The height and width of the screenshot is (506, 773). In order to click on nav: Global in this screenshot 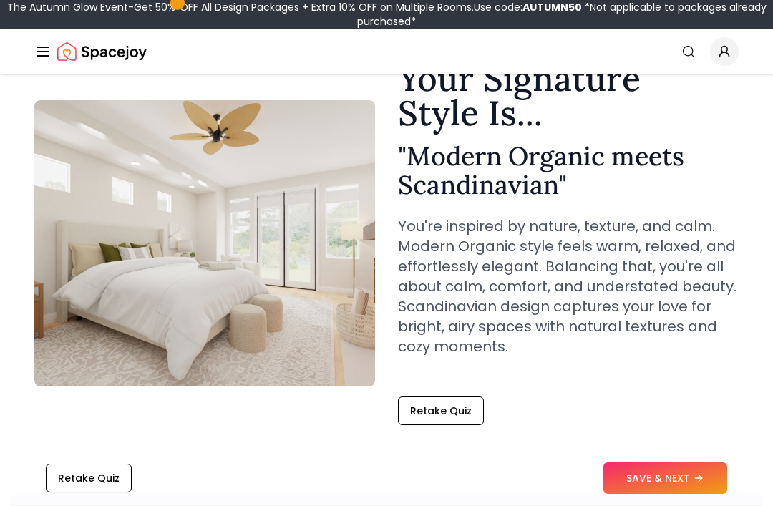, I will do `click(387, 52)`.